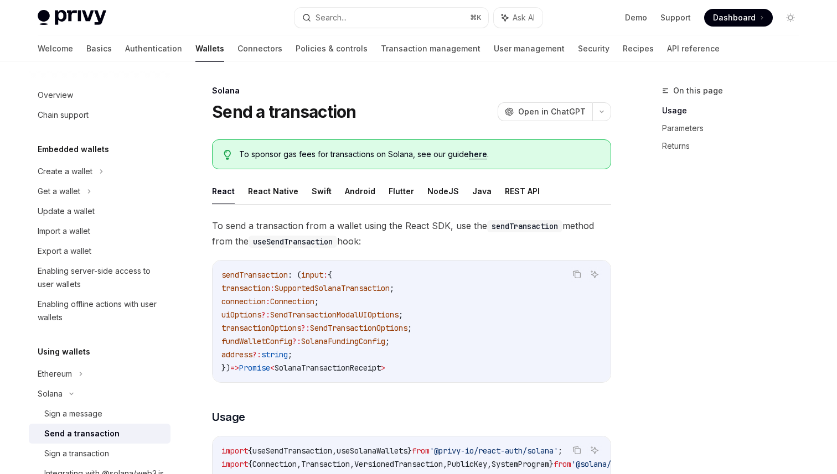 This screenshot has height=474, width=837. What do you see at coordinates (254, 368) in the screenshot?
I see `span: Promise` at bounding box center [254, 368].